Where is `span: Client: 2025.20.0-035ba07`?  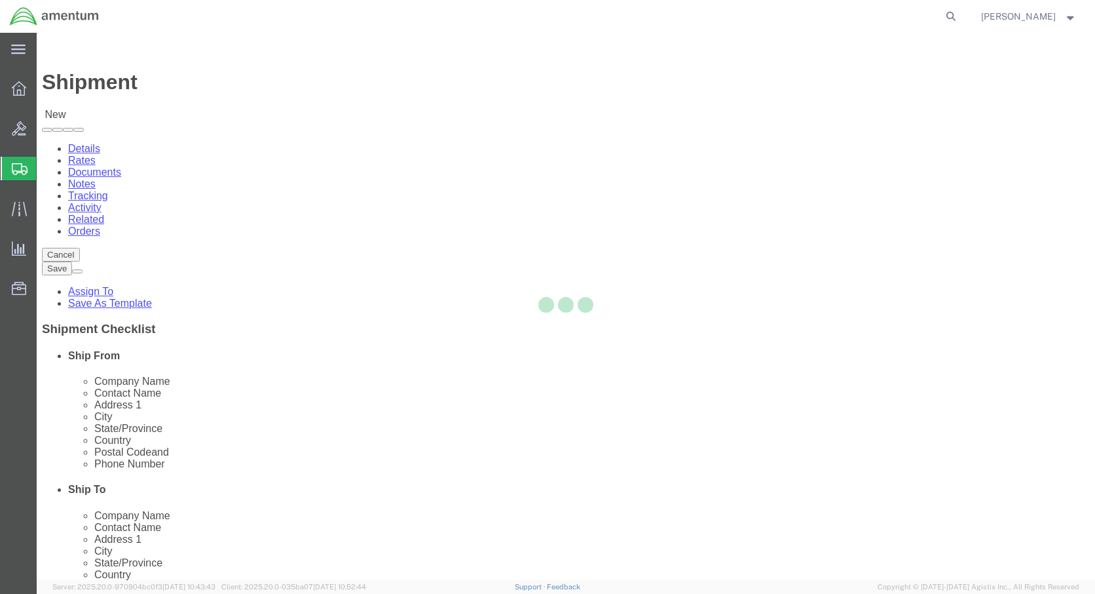 span: Client: 2025.20.0-035ba07 is located at coordinates (293, 586).